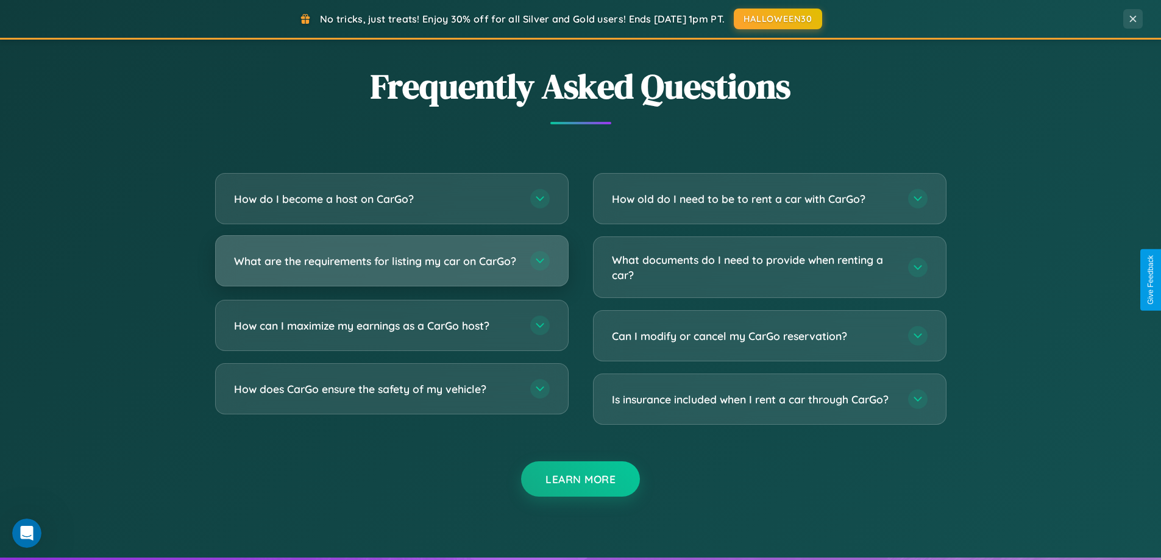 The width and height of the screenshot is (1161, 560). I want to click on h3: Is insurance included when I rent a car through CarGo?, so click(754, 399).